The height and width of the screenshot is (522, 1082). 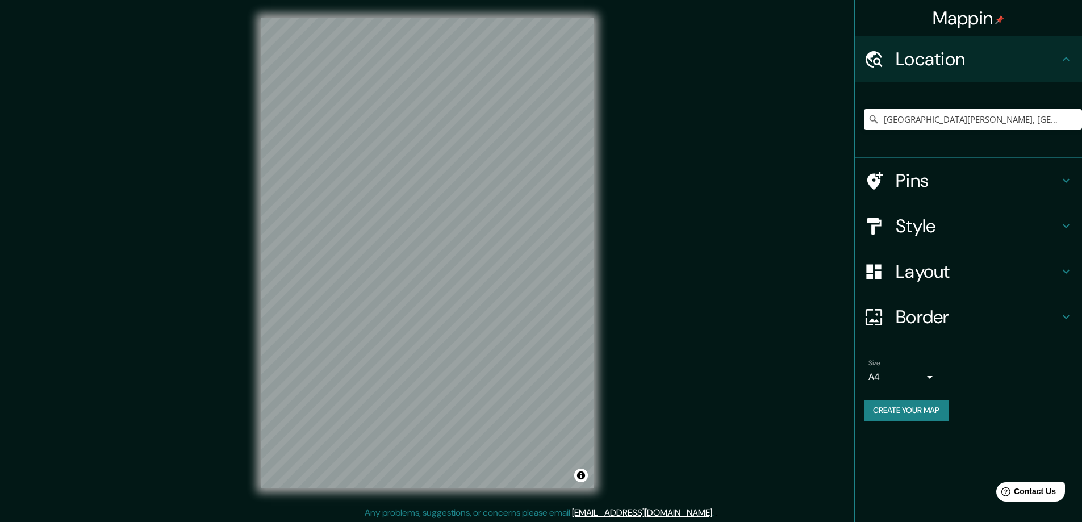 What do you see at coordinates (968, 317) in the screenshot?
I see `div: Border` at bounding box center [968, 317].